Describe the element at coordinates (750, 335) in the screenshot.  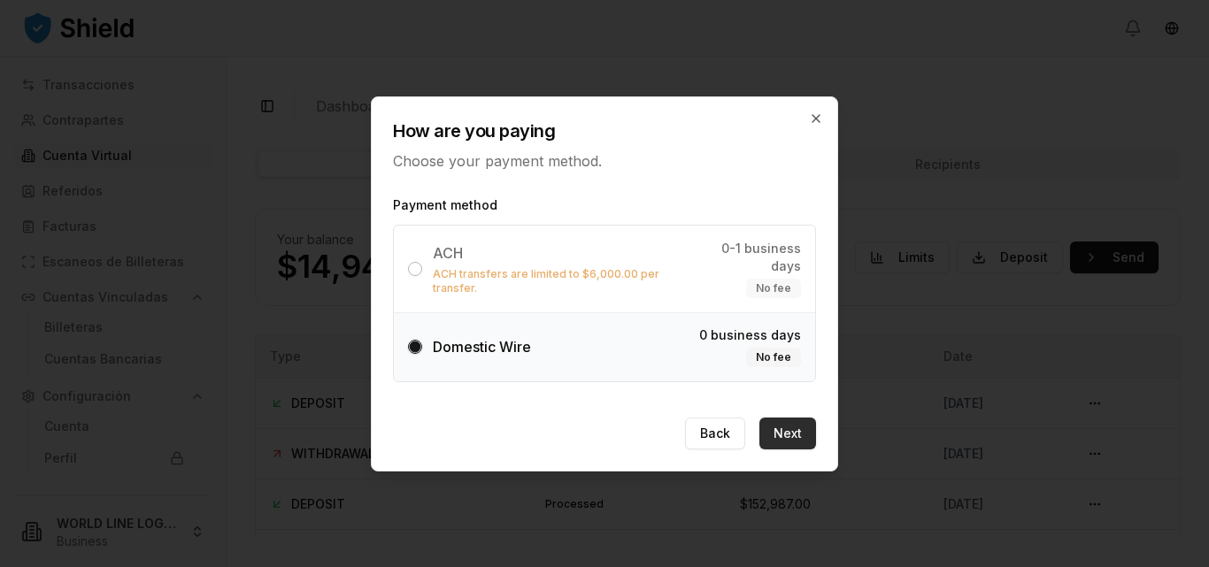
I see `span: 0 business days` at that location.